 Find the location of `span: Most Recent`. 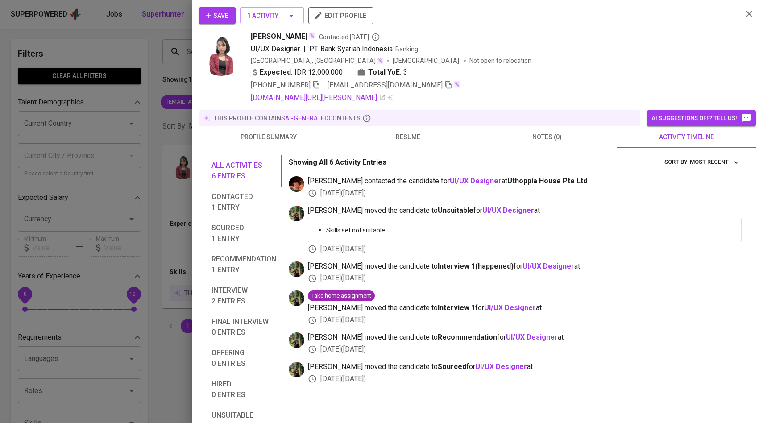

span: Most Recent is located at coordinates (715, 162).